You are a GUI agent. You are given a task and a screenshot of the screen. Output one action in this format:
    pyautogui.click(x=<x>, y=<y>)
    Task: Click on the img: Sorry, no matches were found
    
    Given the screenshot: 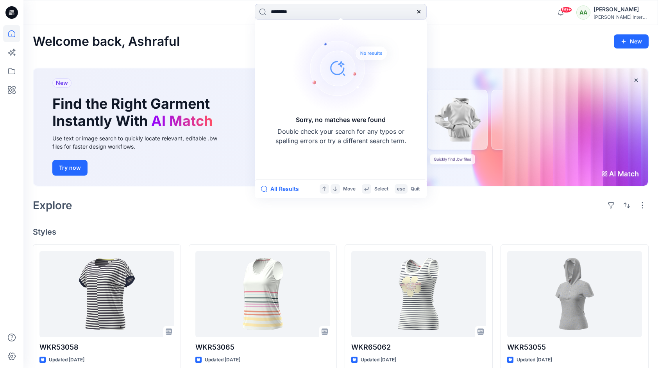 What is the action you would take?
    pyautogui.click(x=347, y=68)
    